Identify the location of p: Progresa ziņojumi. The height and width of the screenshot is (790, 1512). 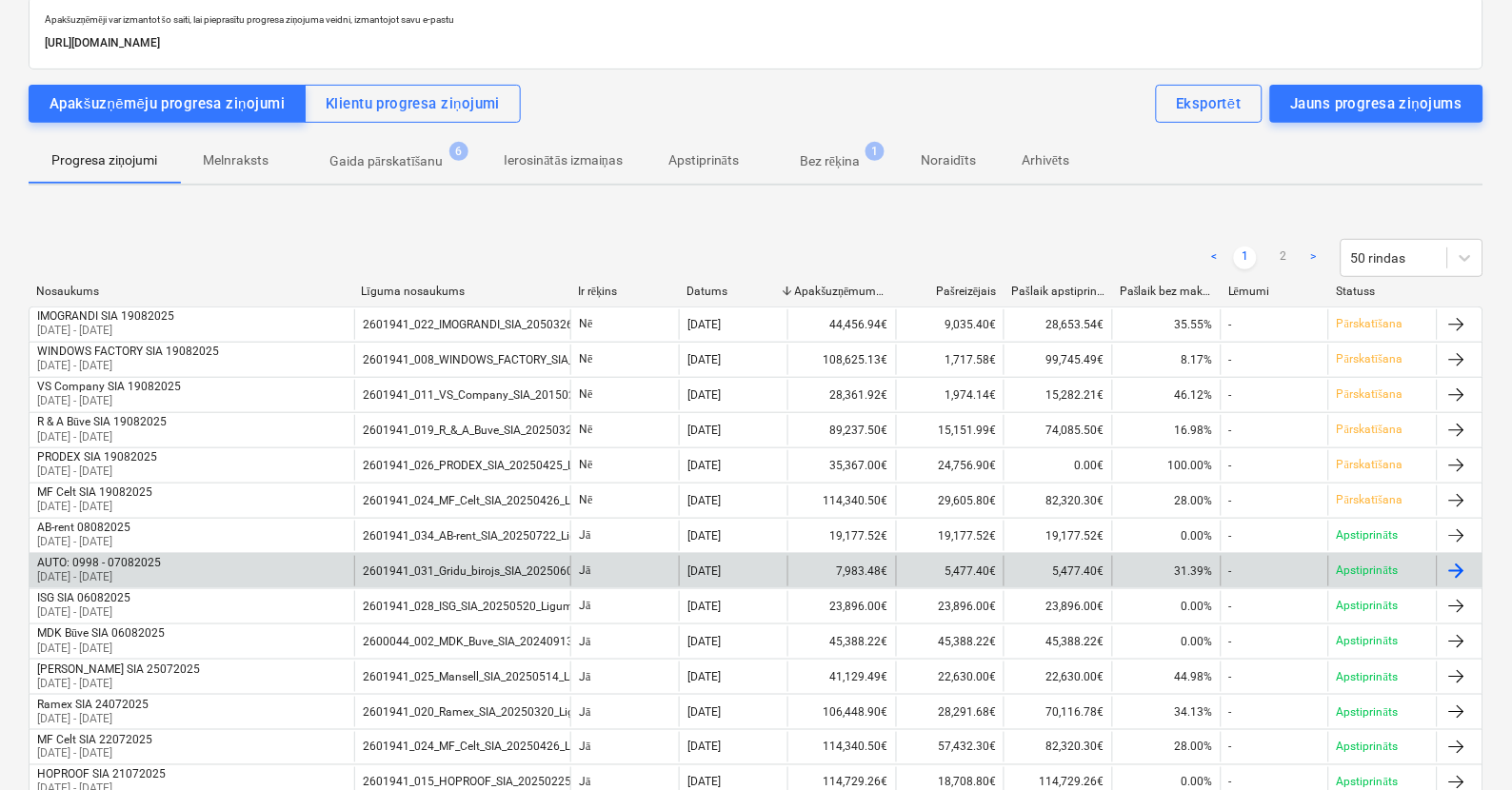
(103, 160).